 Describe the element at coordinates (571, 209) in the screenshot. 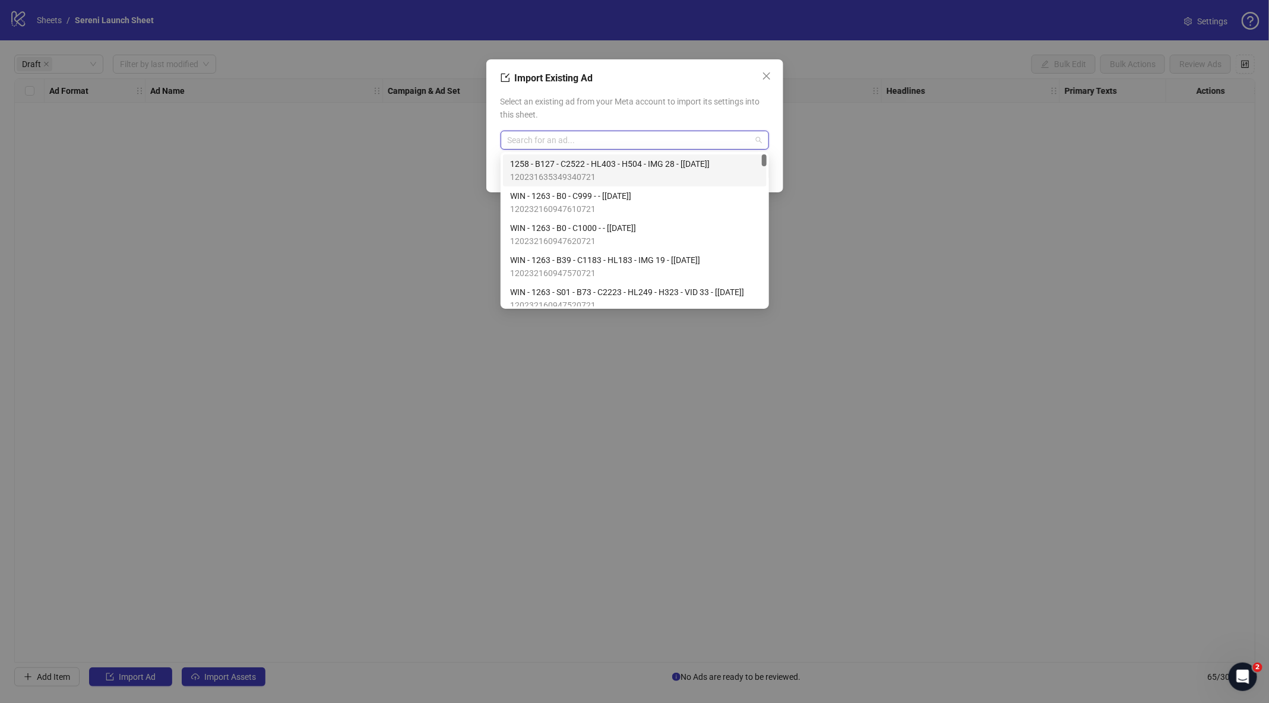

I see `span: 120232160947610721` at that location.